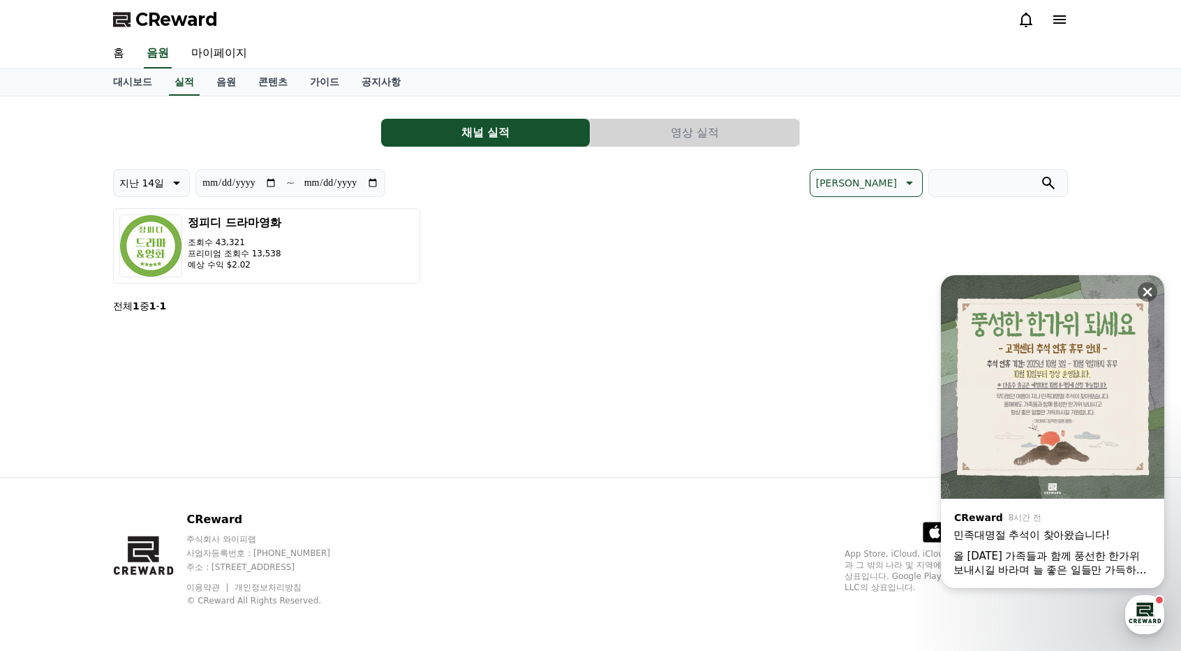 This screenshot has width=1181, height=651. What do you see at coordinates (133, 82) in the screenshot?
I see `a: 대시보드` at bounding box center [133, 82].